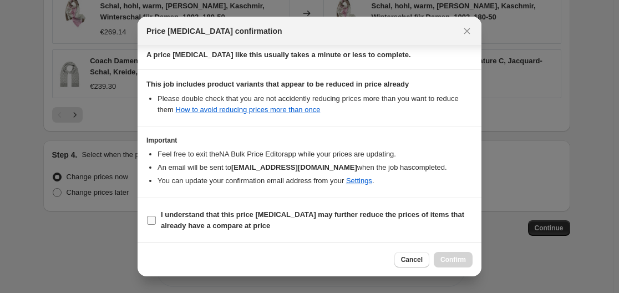 The image size is (619, 293). What do you see at coordinates (412, 260) in the screenshot?
I see `button: Cancel` at bounding box center [412, 260].